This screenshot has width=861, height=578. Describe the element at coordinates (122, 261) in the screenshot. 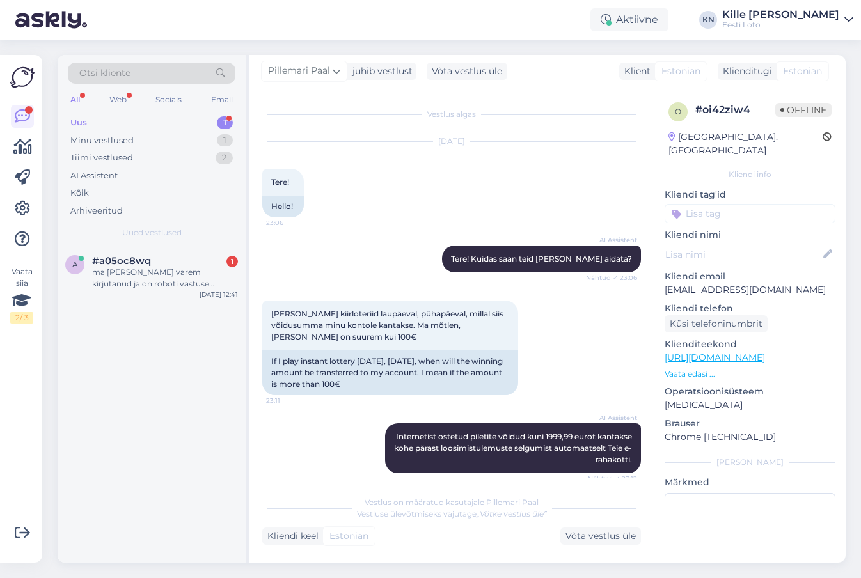

I see `span: #a05oc8wq` at that location.